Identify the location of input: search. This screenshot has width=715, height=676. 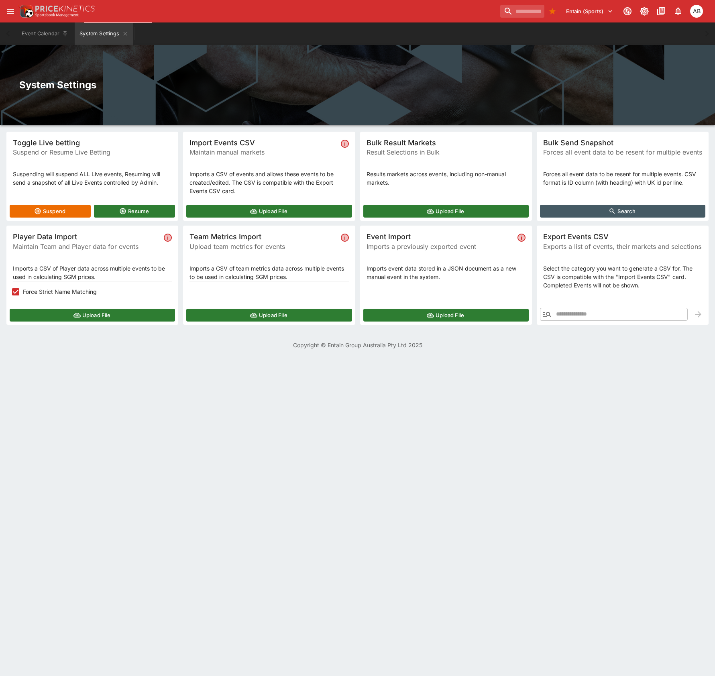
(523, 11).